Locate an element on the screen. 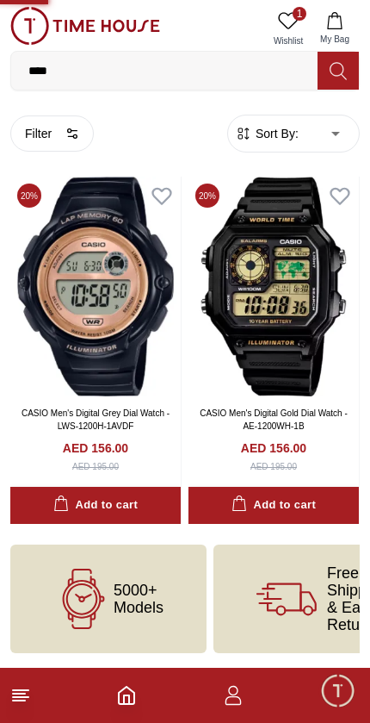  em: Blush is located at coordinates (102, 534).